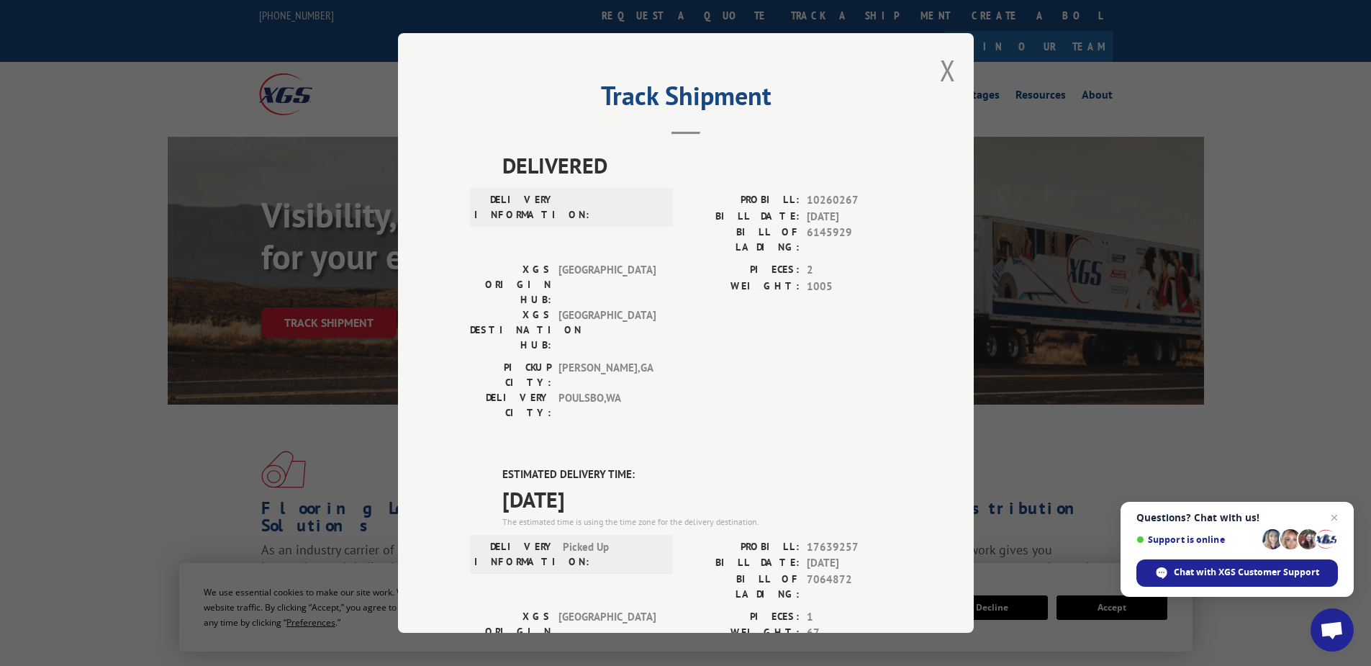 The height and width of the screenshot is (666, 1371). I want to click on span: 1005, so click(854, 286).